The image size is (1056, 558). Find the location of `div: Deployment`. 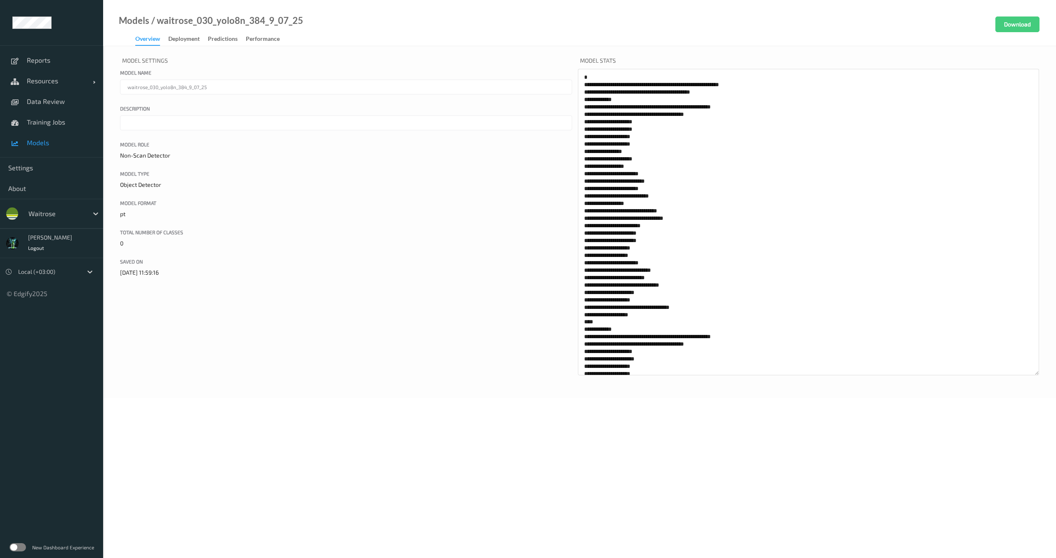

div: Deployment is located at coordinates (184, 40).